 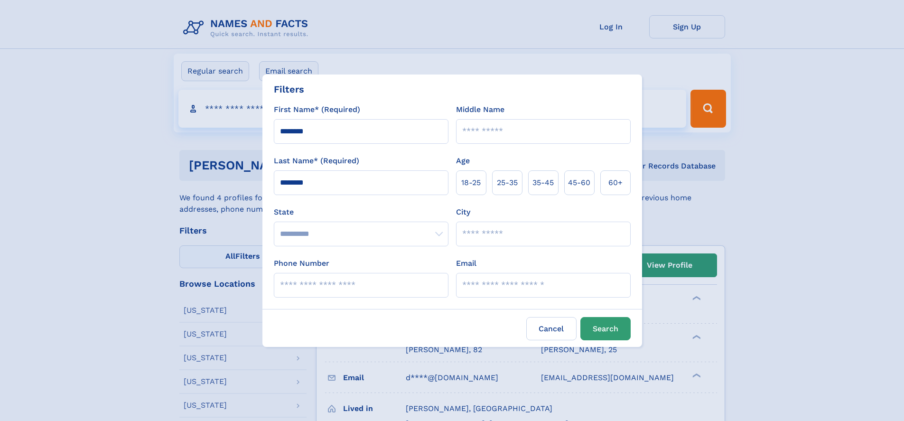 What do you see at coordinates (301, 263) in the screenshot?
I see `label: Phone Number` at bounding box center [301, 263].